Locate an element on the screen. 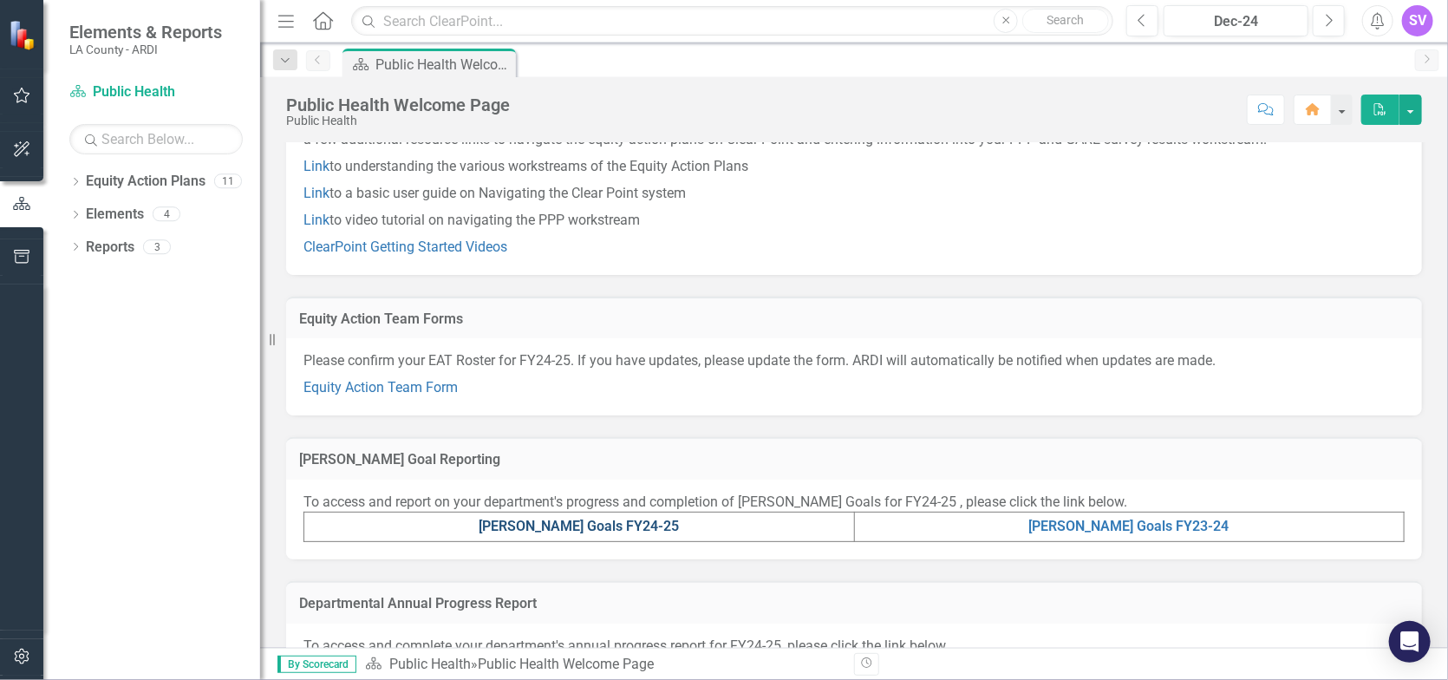  span: By Scorecard is located at coordinates (316, 664).